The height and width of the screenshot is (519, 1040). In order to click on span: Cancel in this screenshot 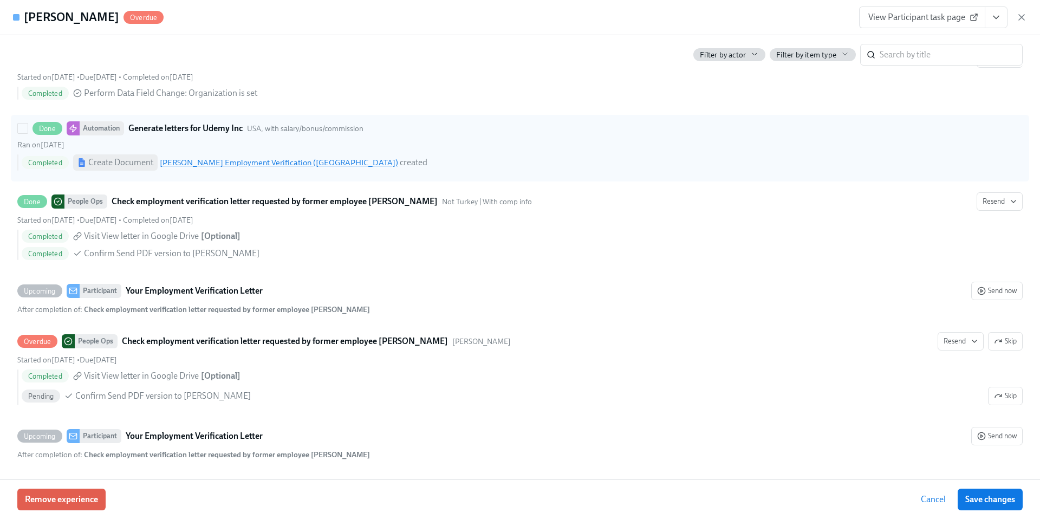, I will do `click(933, 499)`.